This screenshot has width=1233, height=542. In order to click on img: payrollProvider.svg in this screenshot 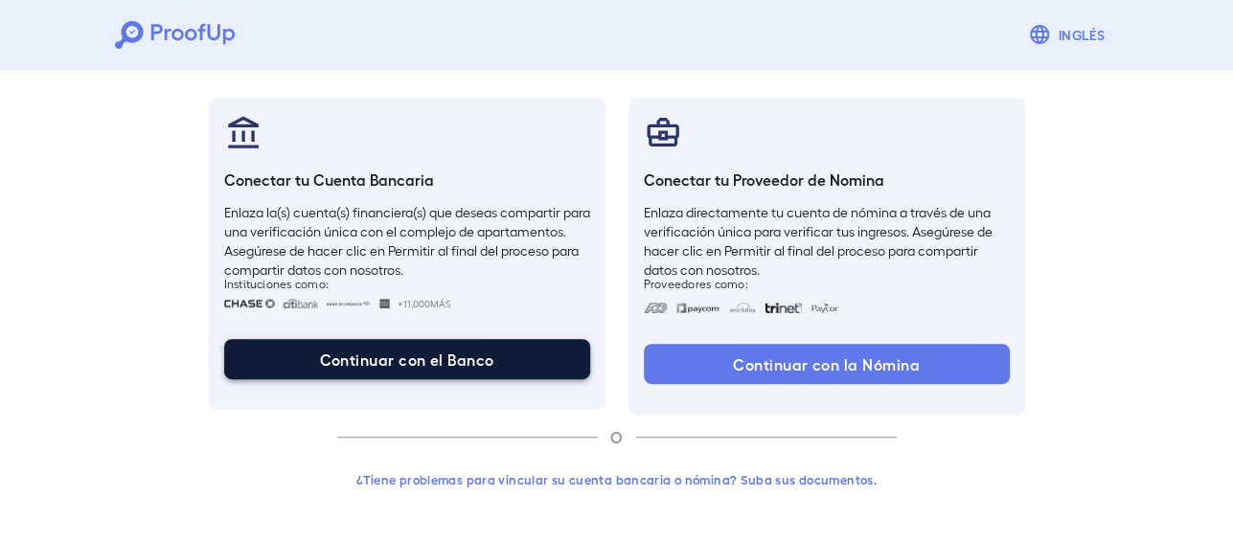, I will do `click(663, 132)`.